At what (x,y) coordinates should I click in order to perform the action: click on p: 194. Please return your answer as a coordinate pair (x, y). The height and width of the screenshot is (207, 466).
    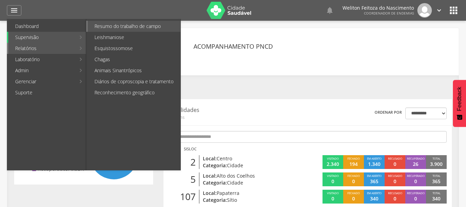
    Looking at the image, I should click on (354, 164).